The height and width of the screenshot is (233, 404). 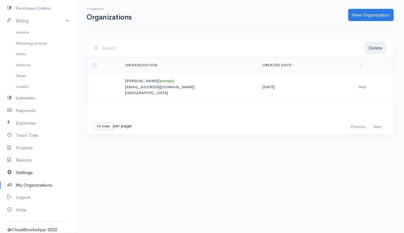 What do you see at coordinates (362, 87) in the screenshot?
I see `a: Visit` at bounding box center [362, 87].